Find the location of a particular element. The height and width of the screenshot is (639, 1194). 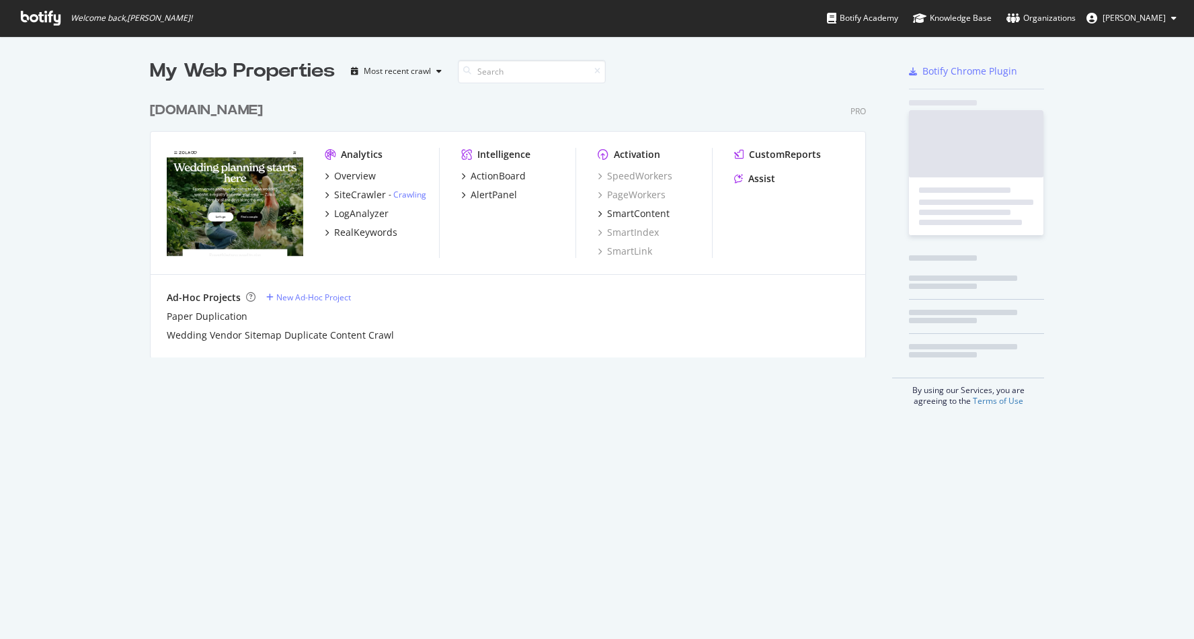

div: RealKeywords is located at coordinates (366, 233).